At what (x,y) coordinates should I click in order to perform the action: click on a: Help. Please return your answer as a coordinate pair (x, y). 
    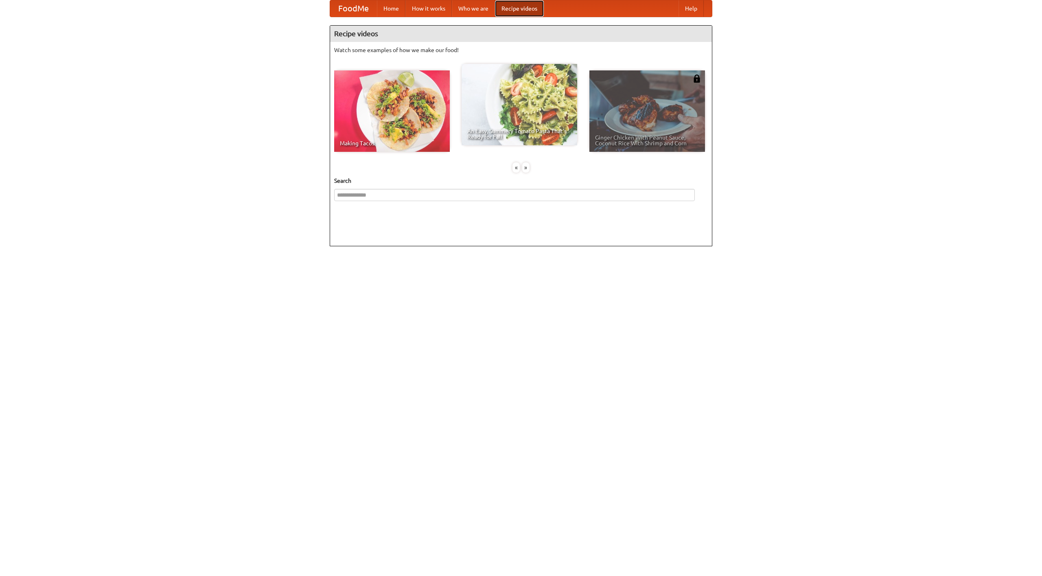
    Looking at the image, I should click on (691, 9).